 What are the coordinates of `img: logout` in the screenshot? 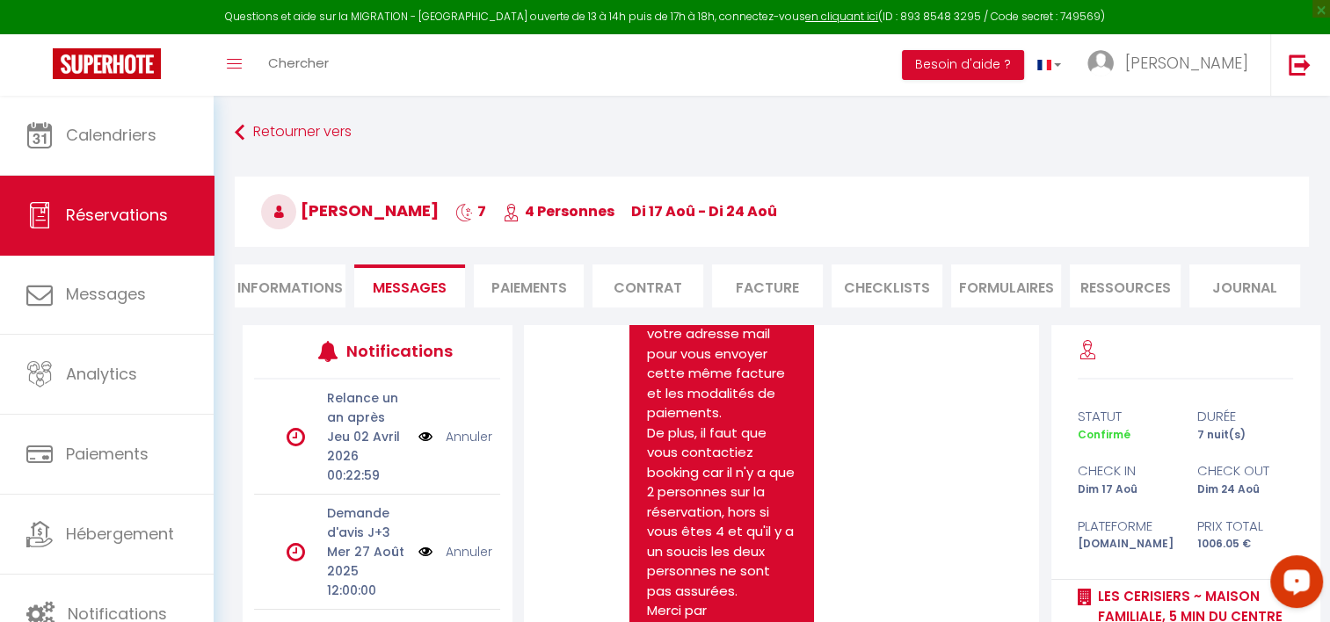 It's located at (1299, 64).